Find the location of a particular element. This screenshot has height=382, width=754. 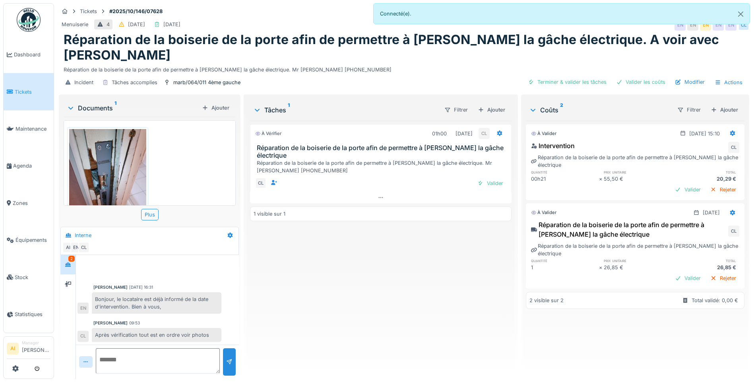

div: 01h00 is located at coordinates (439, 134).